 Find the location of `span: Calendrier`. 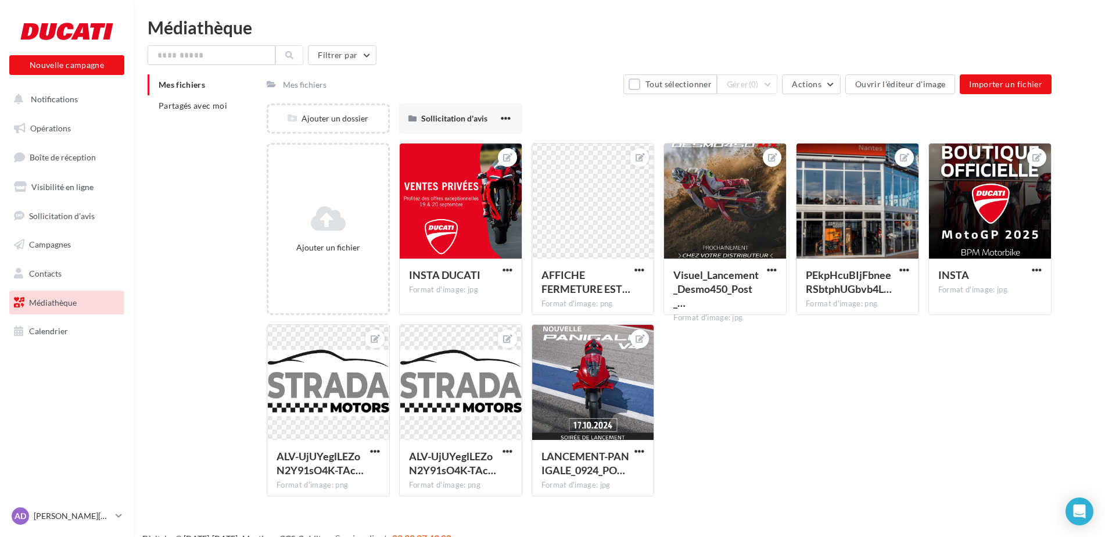

span: Calendrier is located at coordinates (48, 330).